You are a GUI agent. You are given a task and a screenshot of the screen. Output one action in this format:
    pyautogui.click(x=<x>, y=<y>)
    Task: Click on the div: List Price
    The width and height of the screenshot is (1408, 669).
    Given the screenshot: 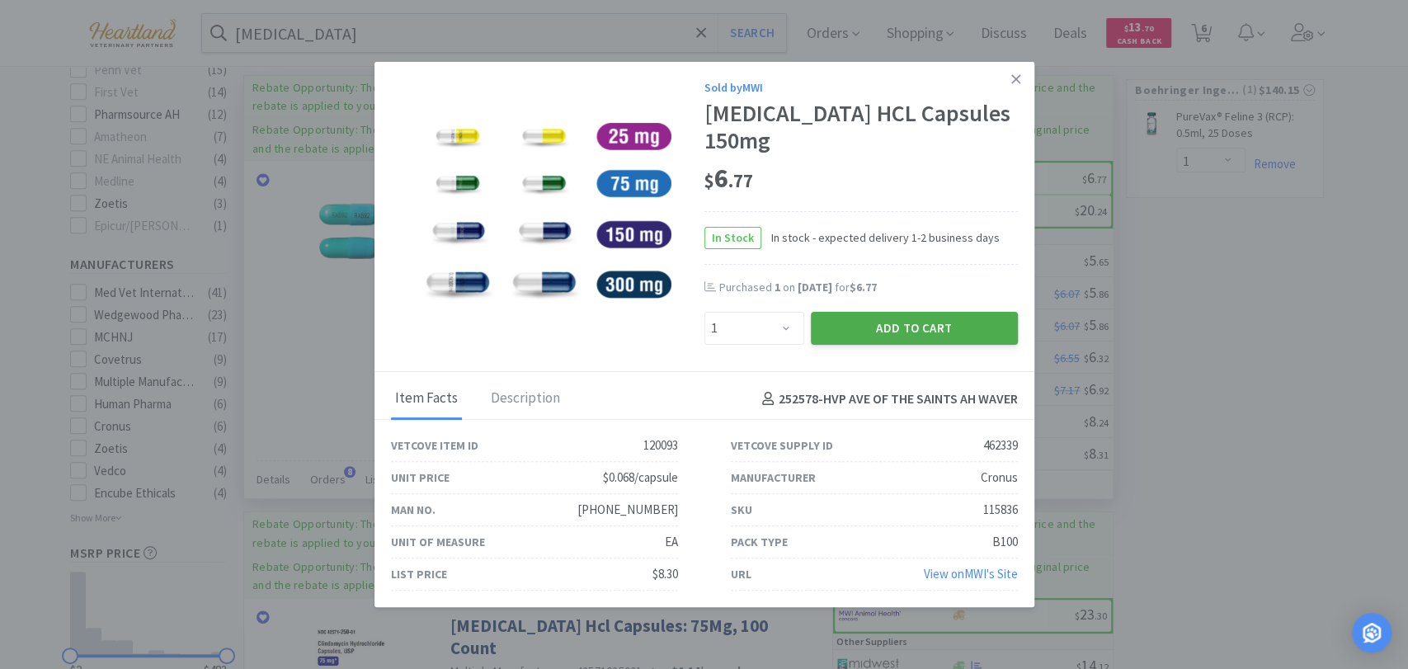 What is the action you would take?
    pyautogui.click(x=419, y=574)
    